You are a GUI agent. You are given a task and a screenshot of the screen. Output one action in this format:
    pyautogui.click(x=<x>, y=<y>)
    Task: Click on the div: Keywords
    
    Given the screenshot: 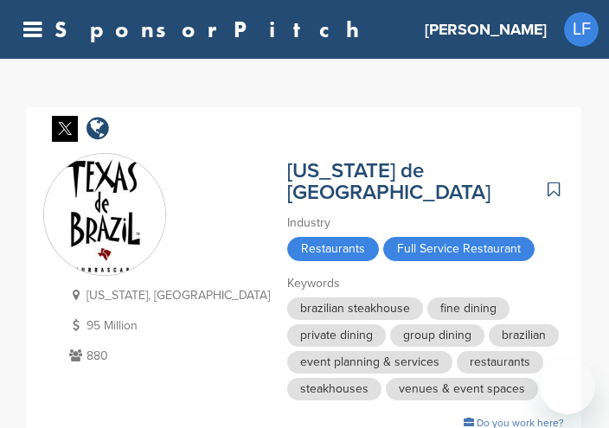 What is the action you would take?
    pyautogui.click(x=426, y=284)
    